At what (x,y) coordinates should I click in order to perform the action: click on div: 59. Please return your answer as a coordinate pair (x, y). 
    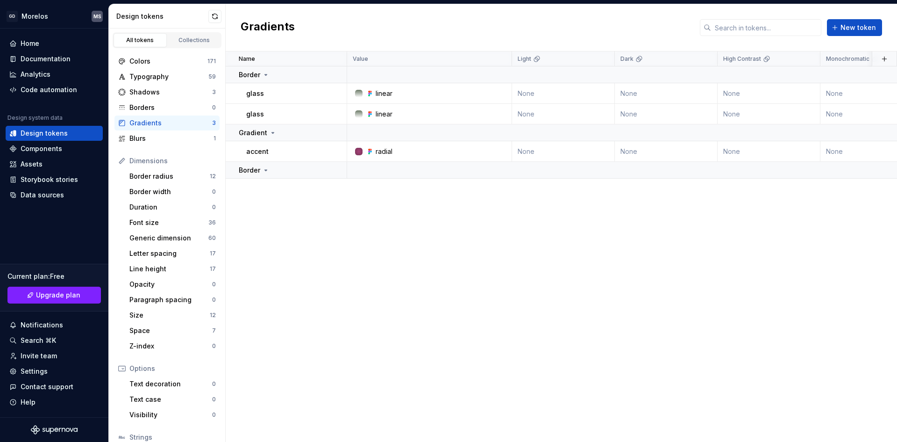
    Looking at the image, I should click on (212, 77).